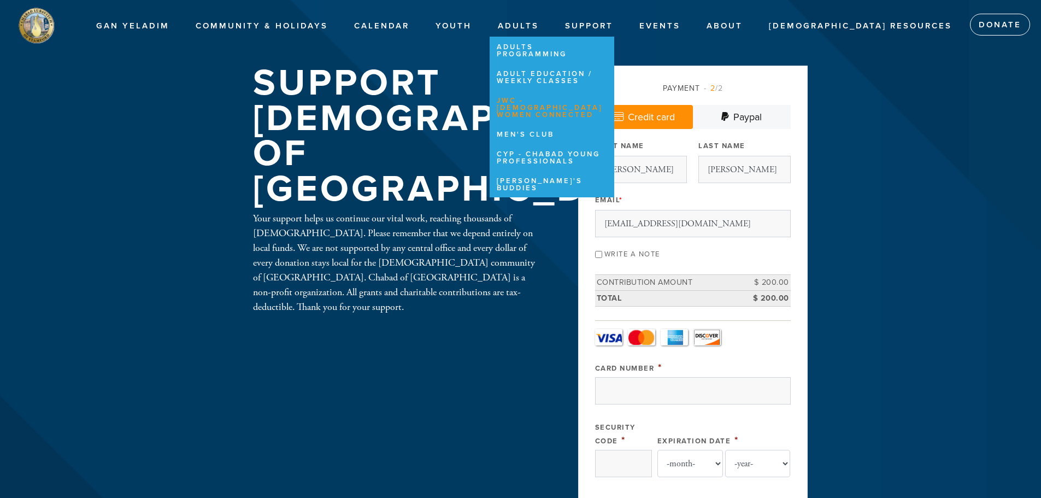  What do you see at coordinates (609, 337) in the screenshot?
I see `a: Visa` at bounding box center [609, 337].